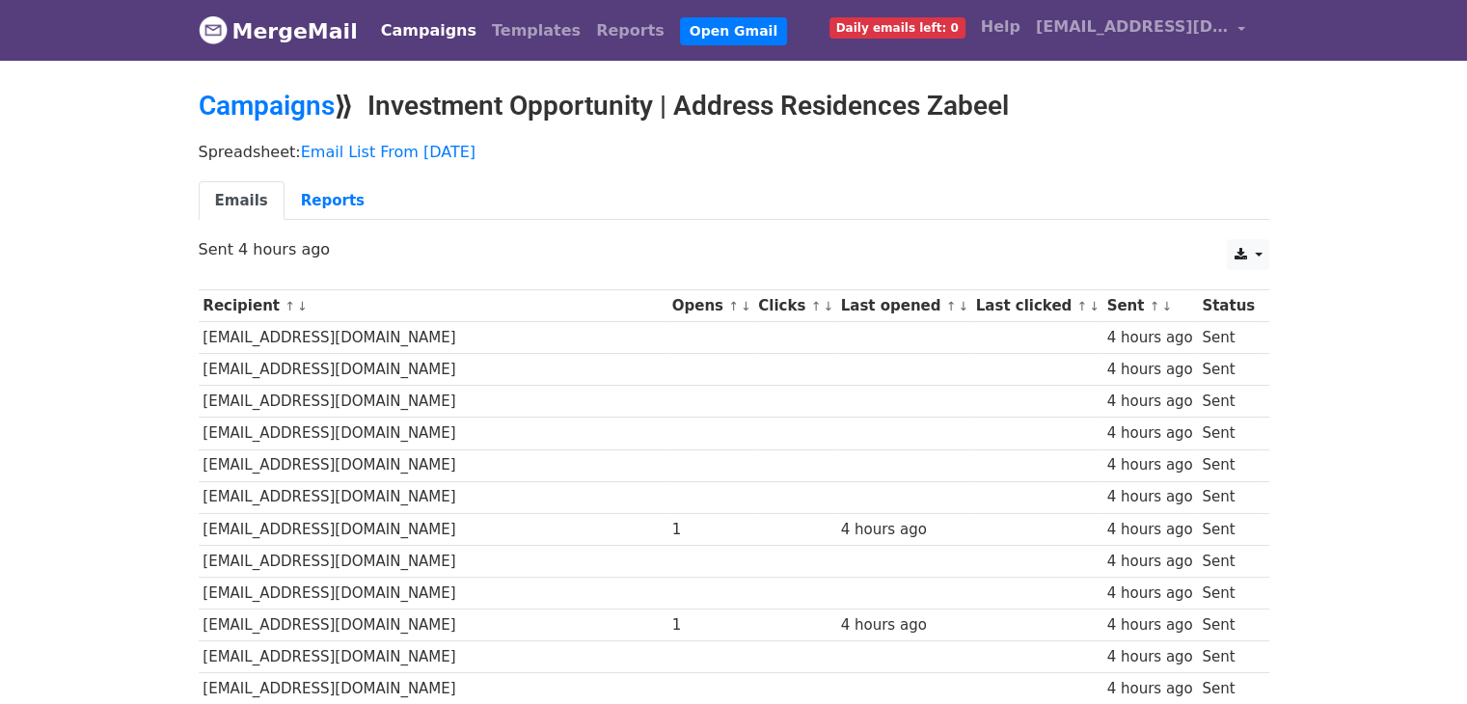 This screenshot has height=704, width=1467. What do you see at coordinates (536, 31) in the screenshot?
I see `a: Templates` at bounding box center [536, 31].